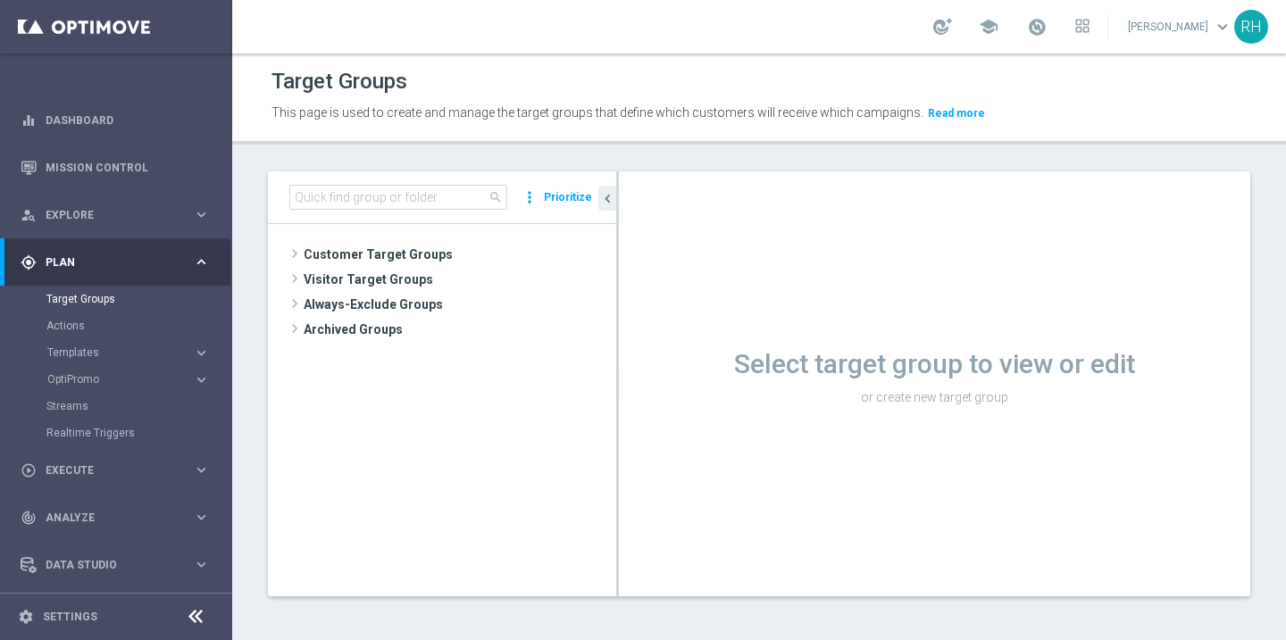 Image resolution: width=1286 pixels, height=640 pixels. Describe the element at coordinates (115, 121) in the screenshot. I see `div: equalizer Dashboard` at that location.